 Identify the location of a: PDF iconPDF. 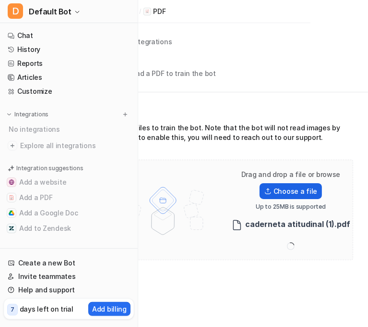
(155, 12).